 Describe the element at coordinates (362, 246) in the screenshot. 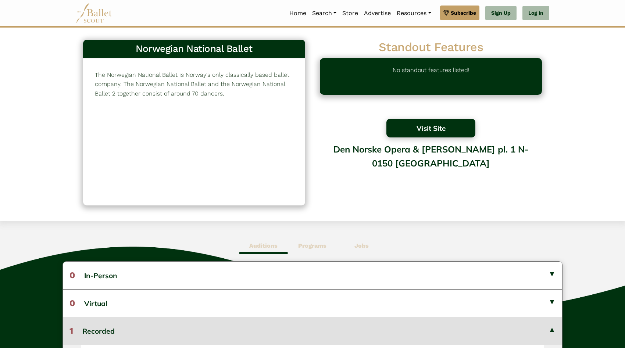

I see `b: Jobs` at that location.